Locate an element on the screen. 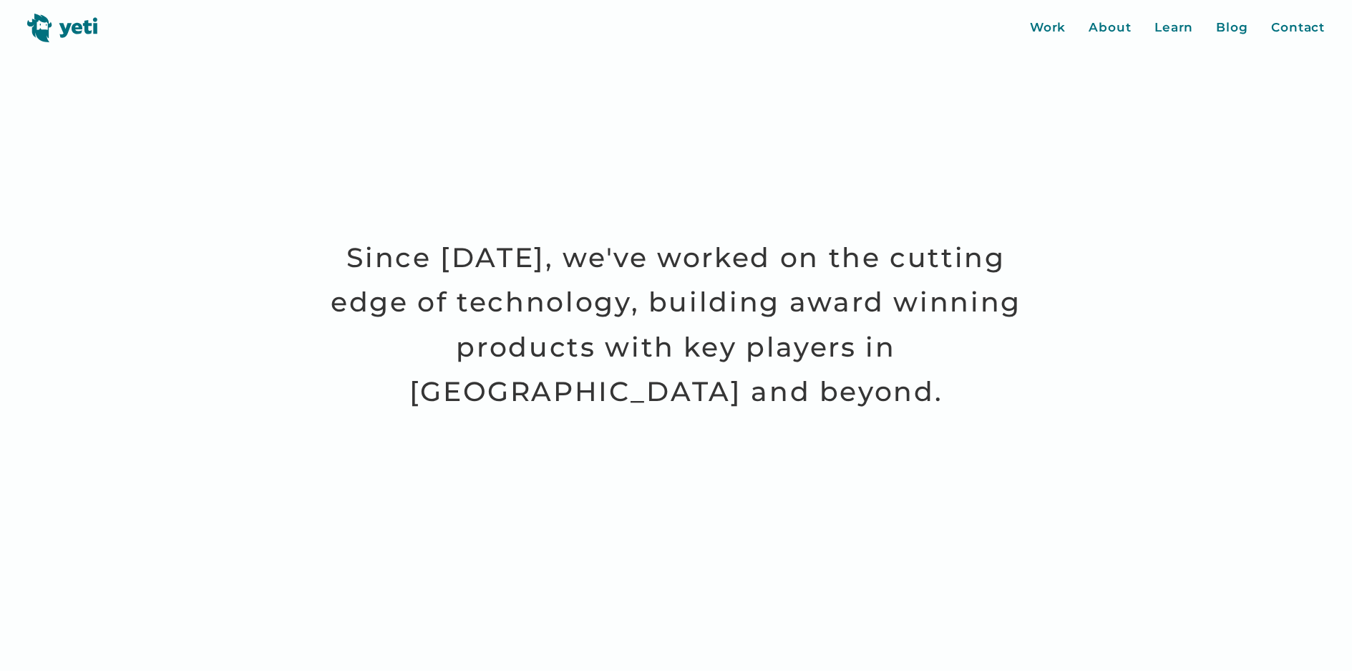  a: Contact is located at coordinates (1298, 28).